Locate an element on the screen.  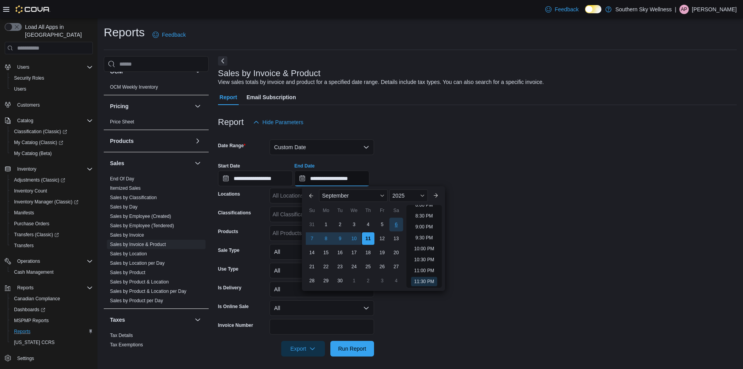
span: Inventory is located at coordinates (27, 169).